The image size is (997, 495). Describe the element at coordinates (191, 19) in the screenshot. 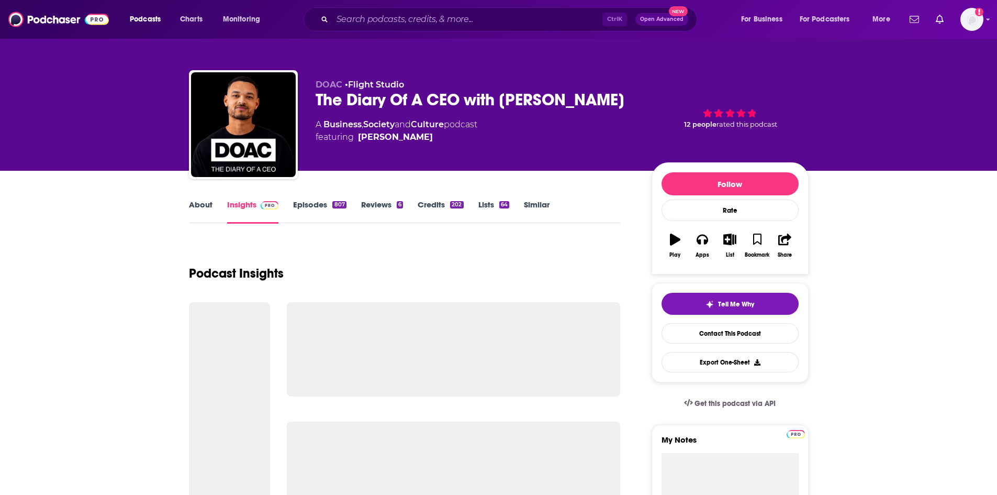

I see `span: Charts` at that location.